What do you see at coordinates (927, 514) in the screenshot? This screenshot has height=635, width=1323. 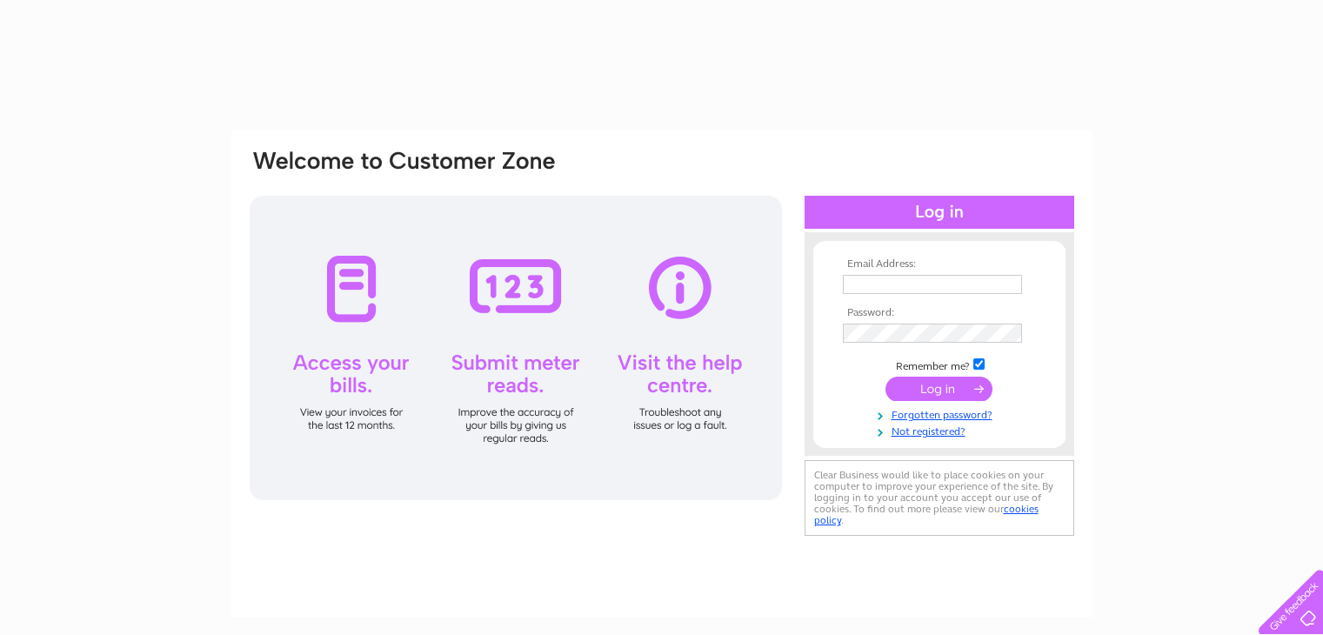 I see `a: cookies policy` at bounding box center [927, 514].